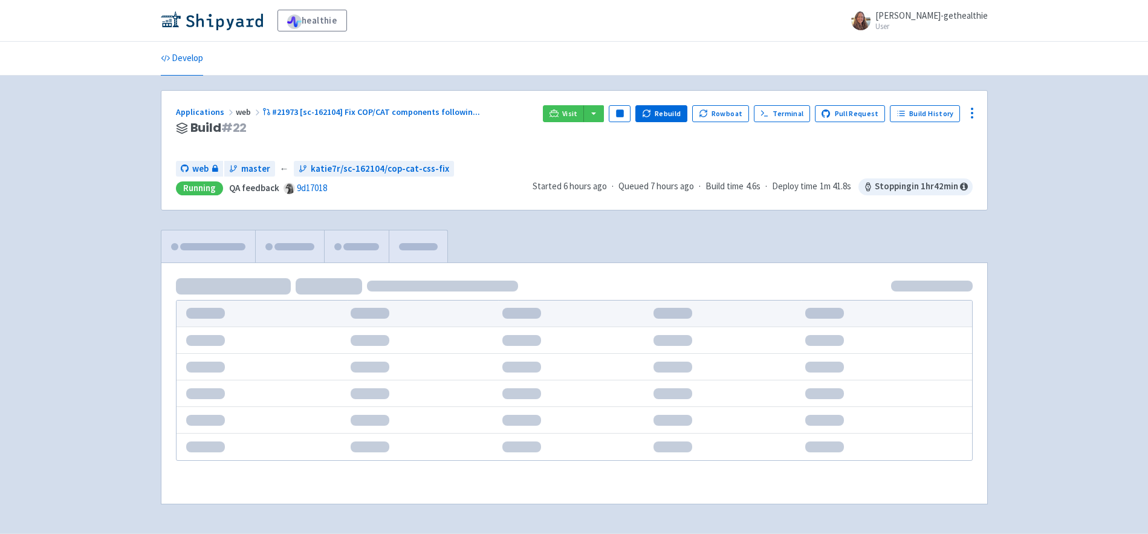 The width and height of the screenshot is (1148, 534). I want to click on a: web, so click(199, 169).